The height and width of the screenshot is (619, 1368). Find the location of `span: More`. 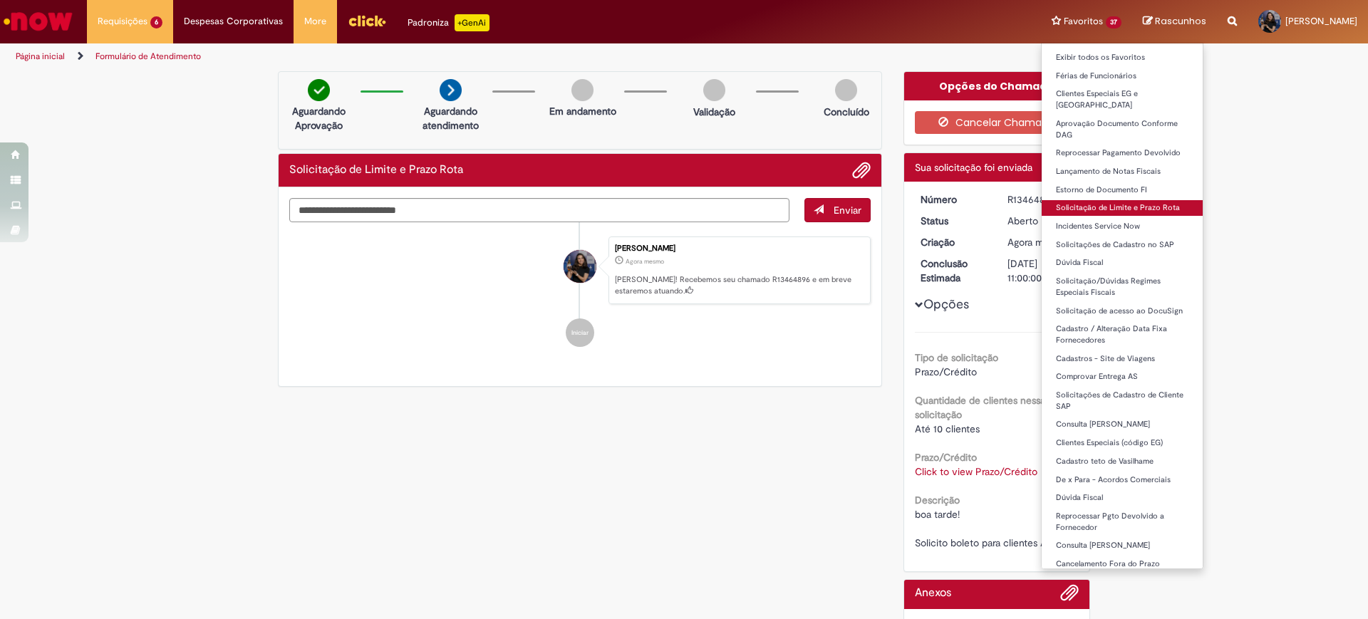

span: More is located at coordinates (315, 21).